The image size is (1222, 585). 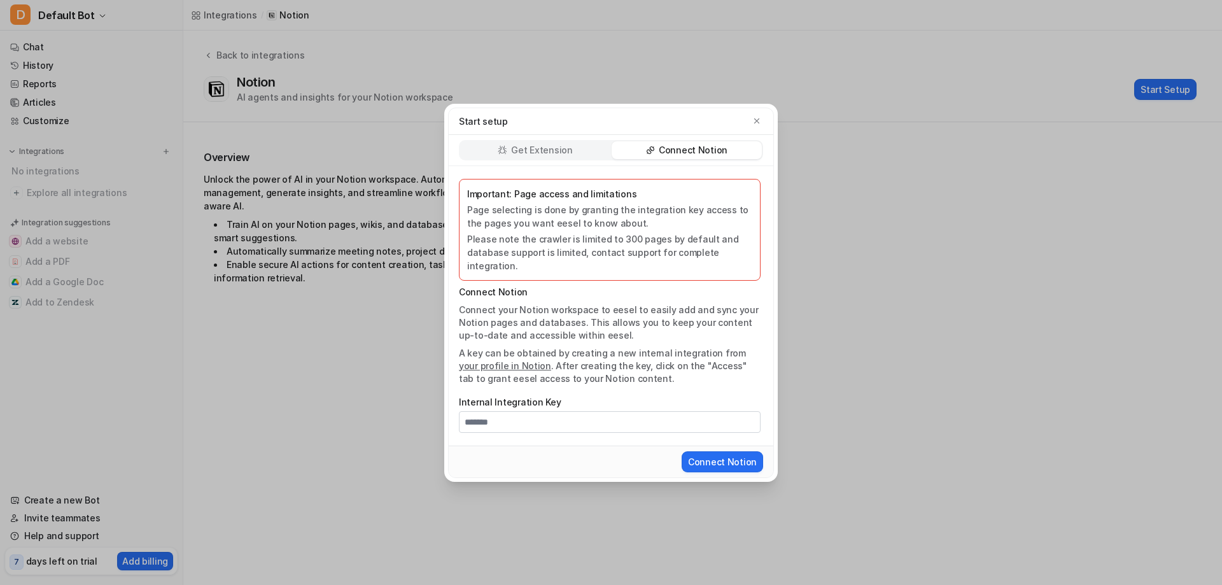 I want to click on p: Connect your Notion workspace to eesel to easily add and sync your Notion pages and databases. Th..., so click(x=610, y=323).